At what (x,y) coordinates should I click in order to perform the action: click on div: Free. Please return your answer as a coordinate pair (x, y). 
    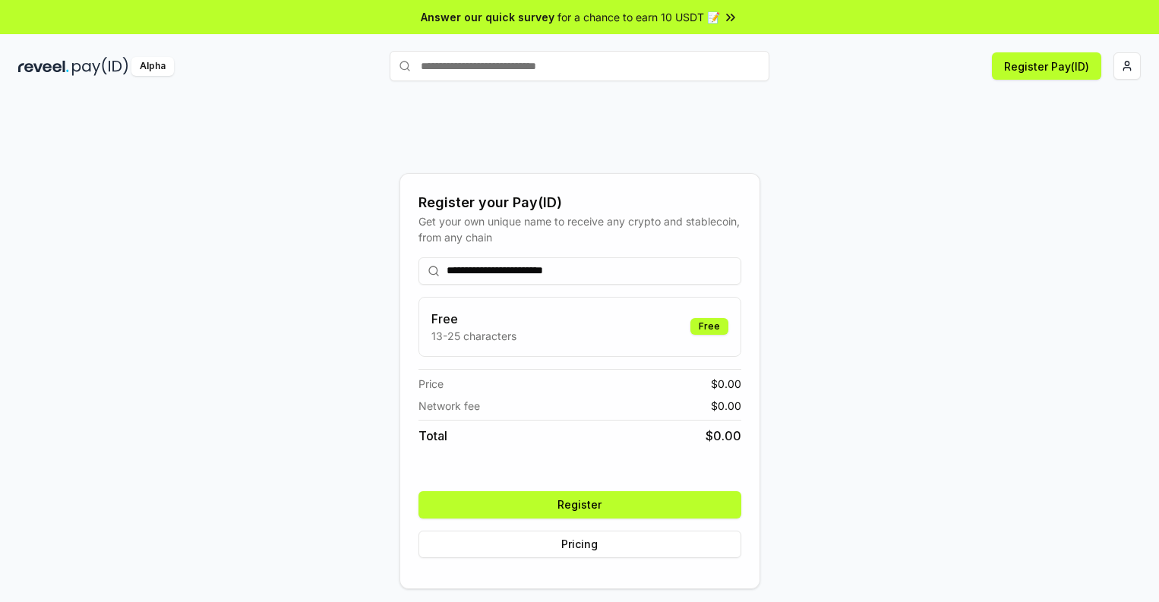
    Looking at the image, I should click on (709, 326).